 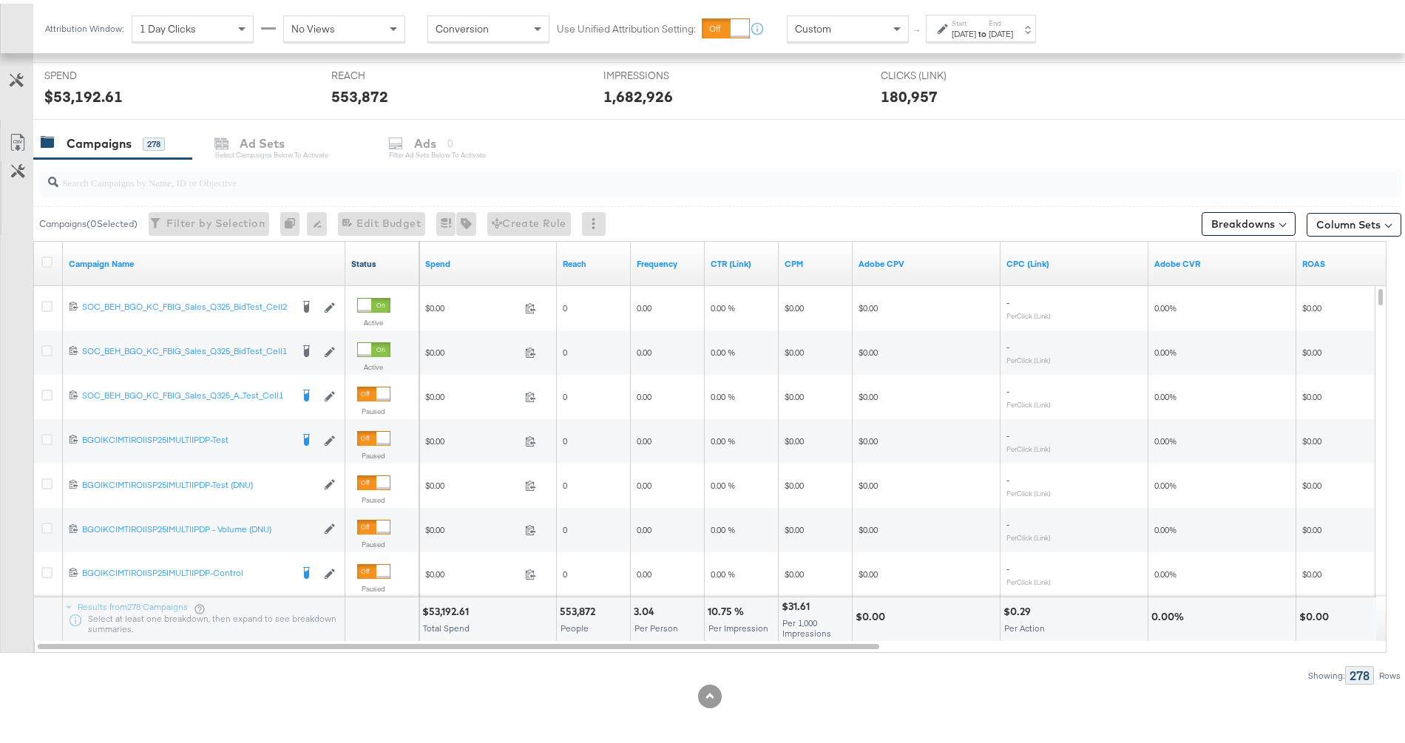 What do you see at coordinates (738, 624) in the screenshot?
I see `span: Per Impression` at bounding box center [738, 624].